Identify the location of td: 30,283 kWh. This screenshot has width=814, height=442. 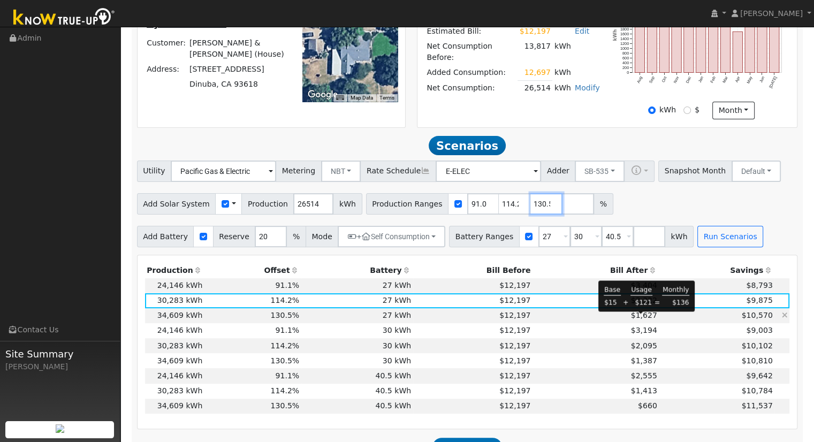
(174, 301).